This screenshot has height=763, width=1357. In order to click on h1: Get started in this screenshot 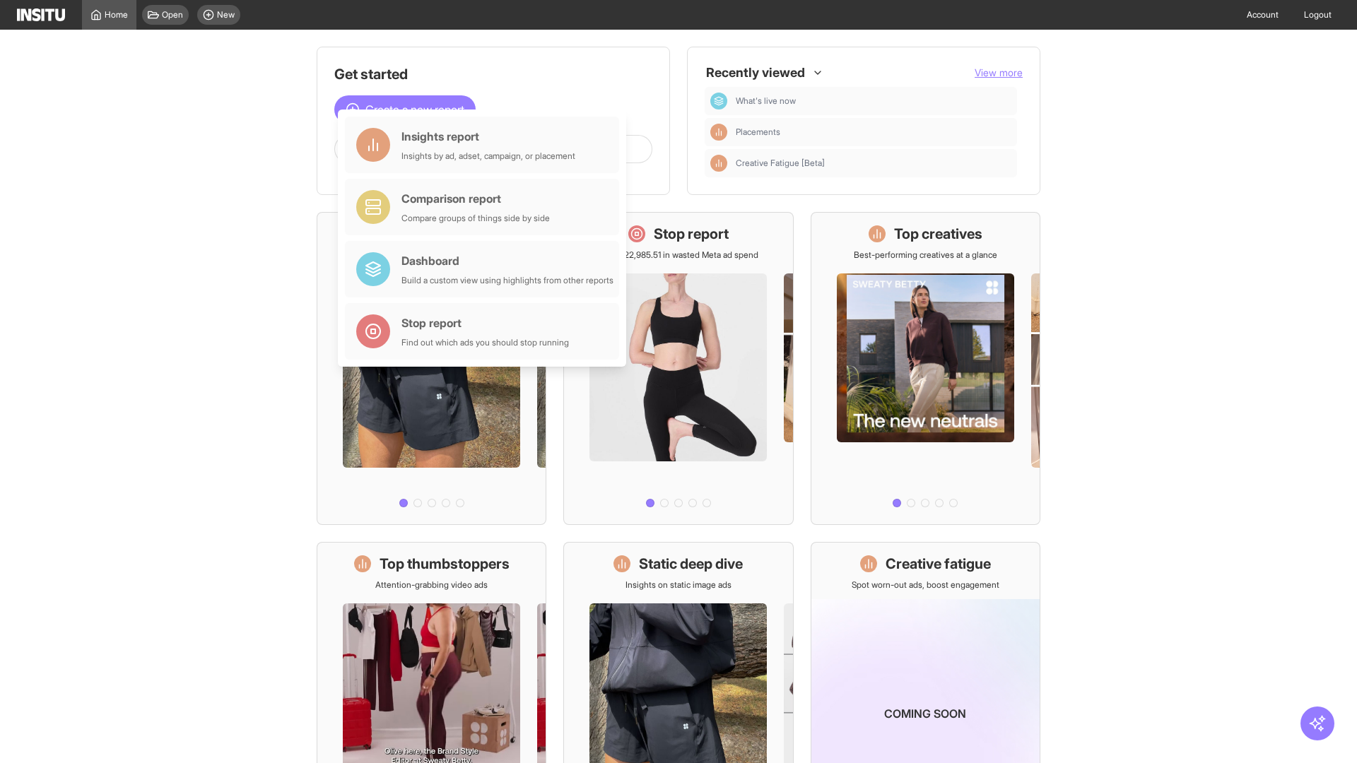, I will do `click(493, 74)`.